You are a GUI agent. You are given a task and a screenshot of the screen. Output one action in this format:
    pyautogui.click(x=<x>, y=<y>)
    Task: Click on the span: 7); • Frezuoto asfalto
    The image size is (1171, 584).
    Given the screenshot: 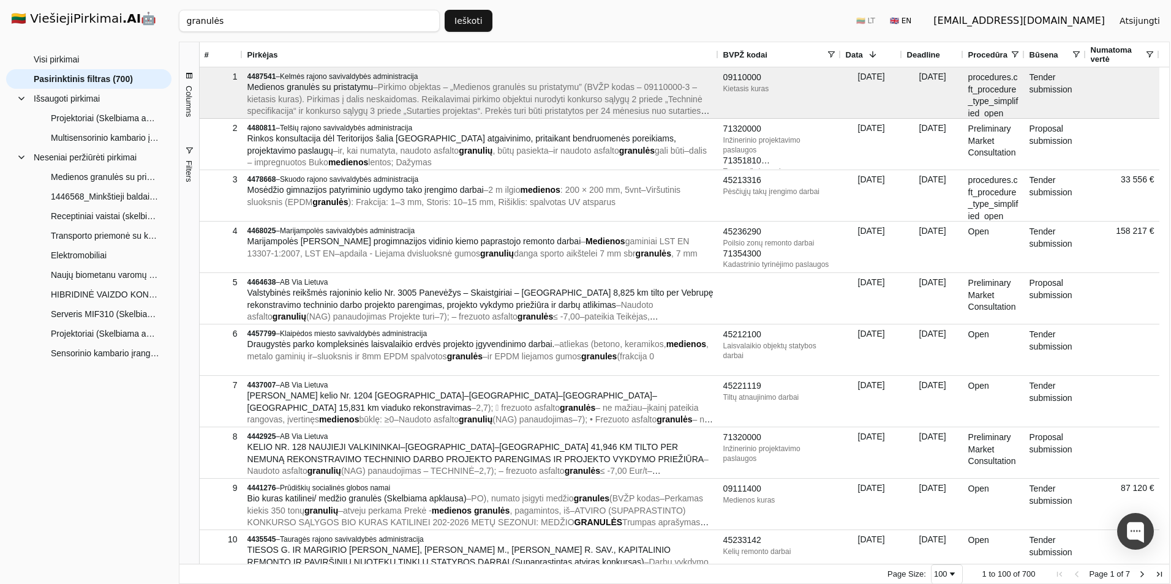 What is the action you would take?
    pyautogui.click(x=617, y=420)
    